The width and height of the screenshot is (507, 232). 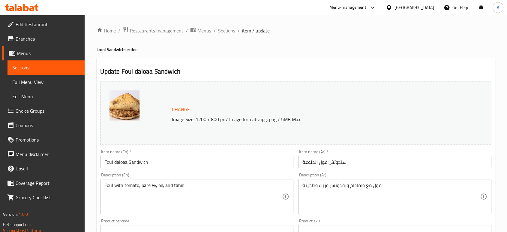 I want to click on nav: breadcrumb, so click(x=296, y=31).